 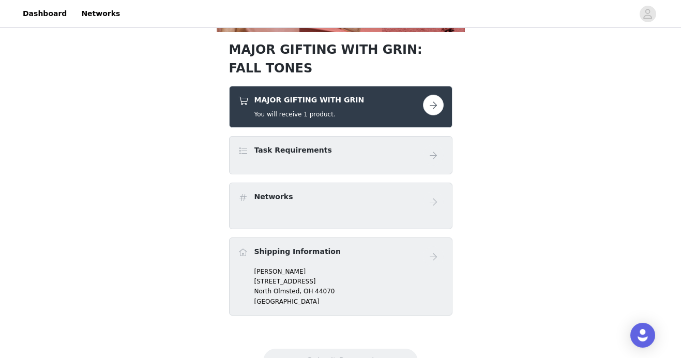 I want to click on h4: Task Requirements, so click(x=293, y=150).